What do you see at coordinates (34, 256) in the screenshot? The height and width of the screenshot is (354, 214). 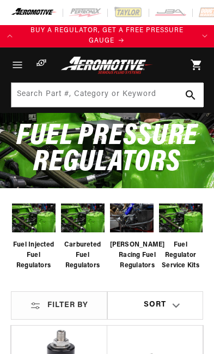 I see `span: Fuel Injected Fuel Regulators` at bounding box center [34, 256].